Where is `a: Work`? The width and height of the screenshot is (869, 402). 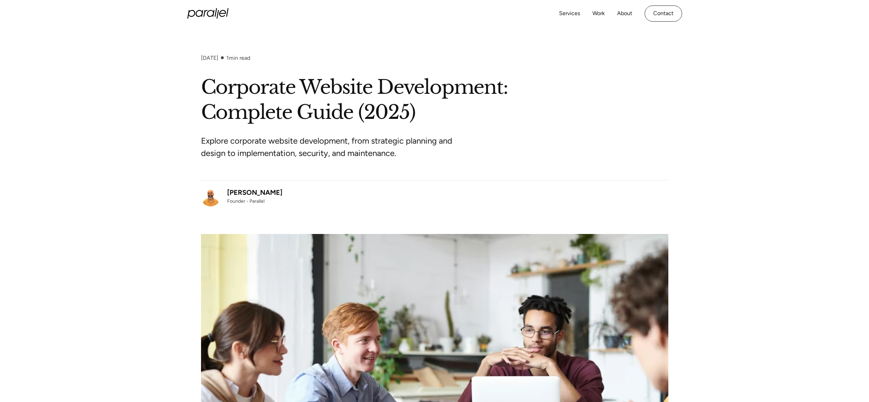
a: Work is located at coordinates (598, 13).